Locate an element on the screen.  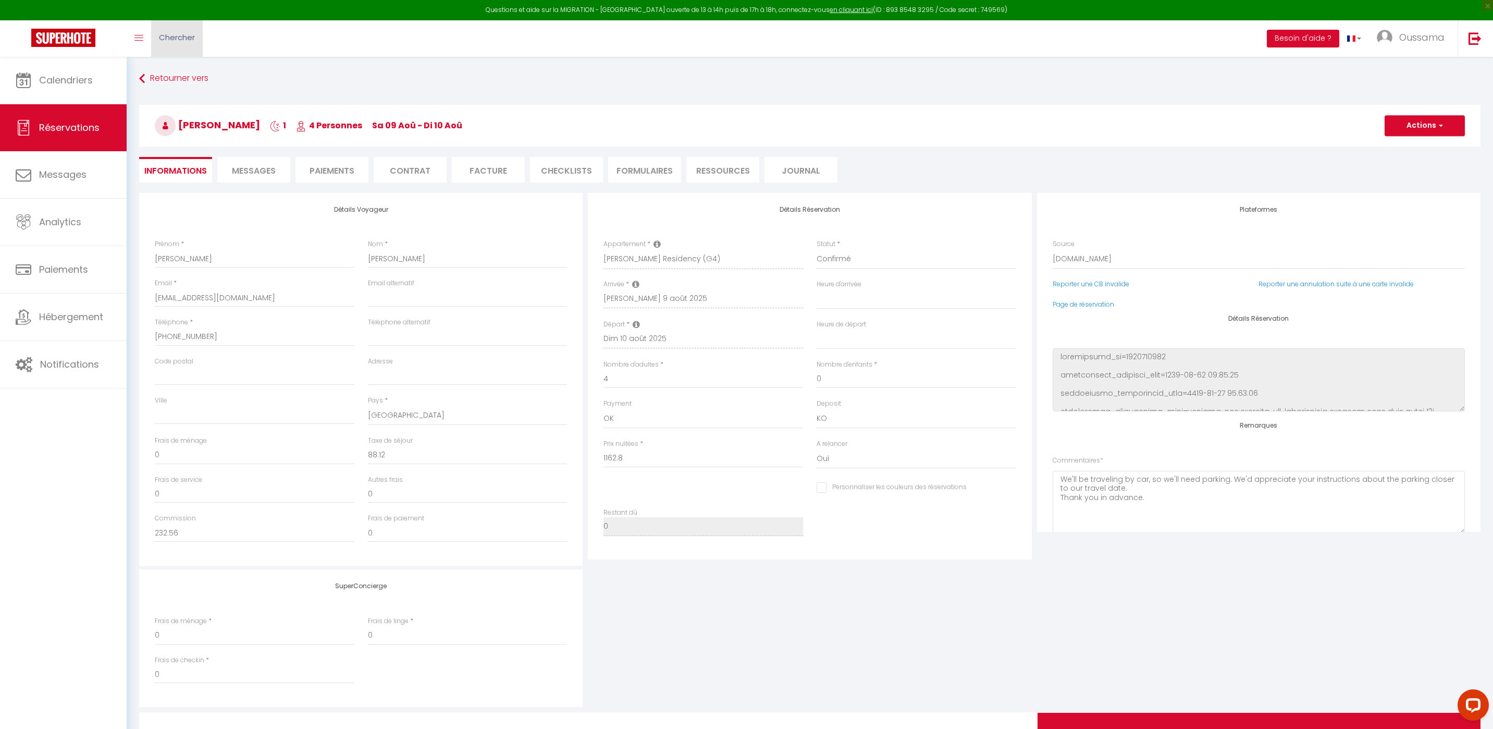
label: Nombre d'adultes is located at coordinates (631, 364).